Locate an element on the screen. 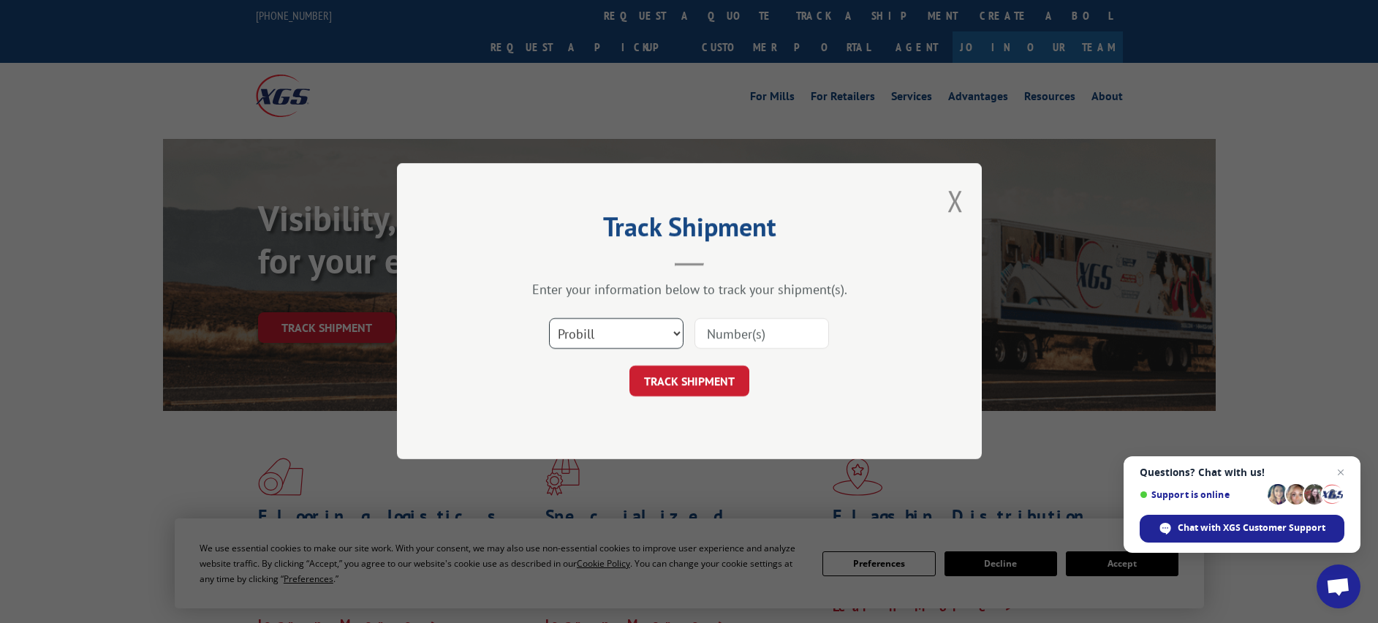 This screenshot has width=1378, height=623. span: Close chat is located at coordinates (1341, 472).